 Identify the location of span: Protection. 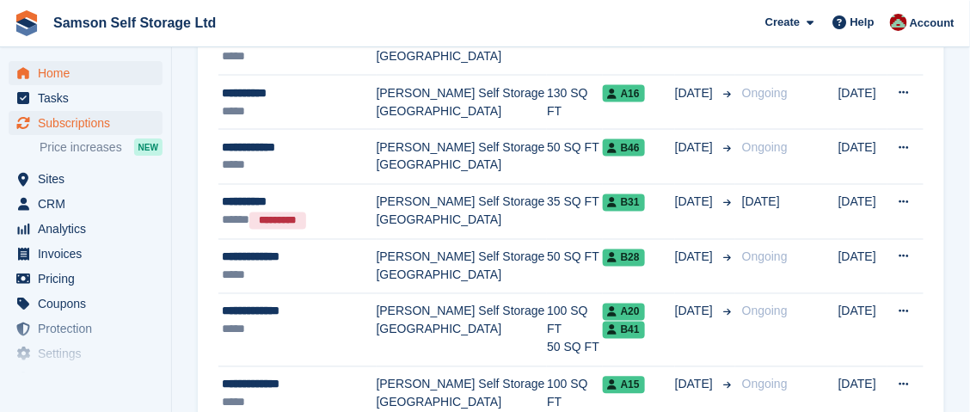
(89, 329).